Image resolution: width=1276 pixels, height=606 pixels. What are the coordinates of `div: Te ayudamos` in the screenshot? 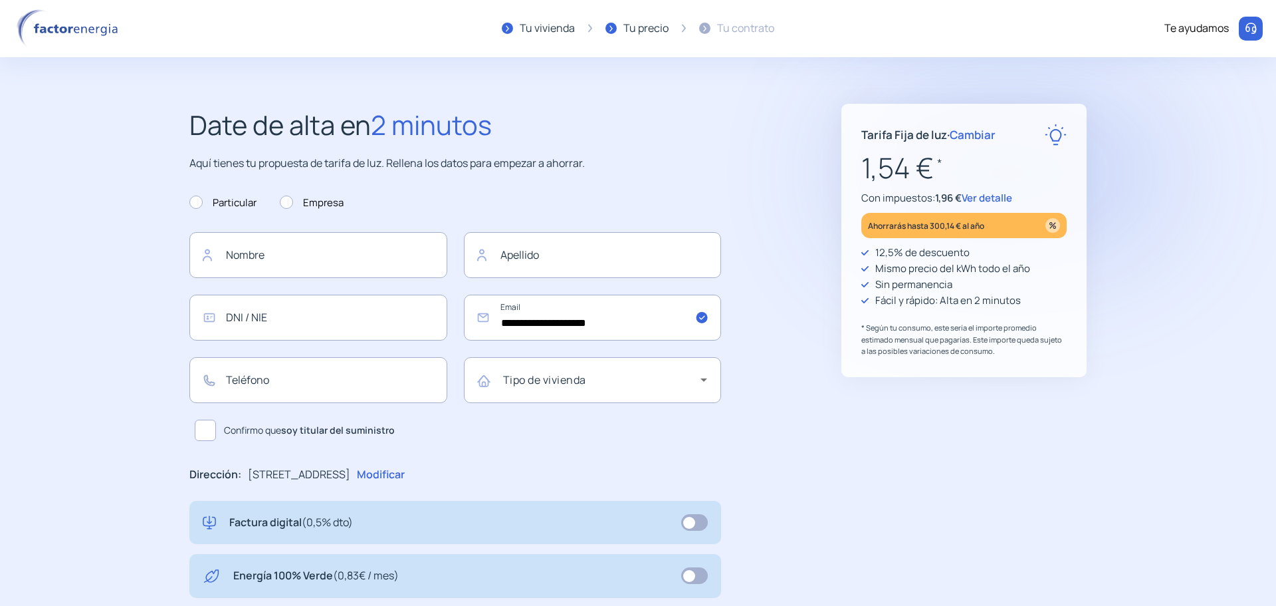 It's located at (1197, 29).